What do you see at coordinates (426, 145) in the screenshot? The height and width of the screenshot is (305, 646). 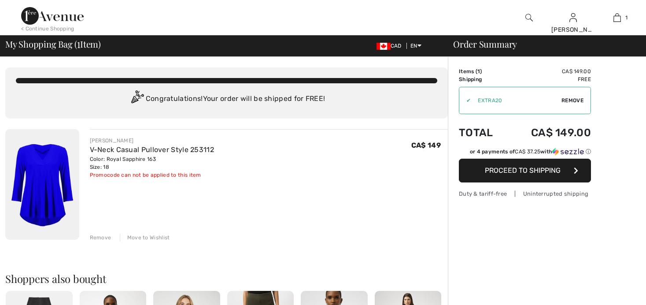 I see `span: CA$ 149` at bounding box center [426, 145].